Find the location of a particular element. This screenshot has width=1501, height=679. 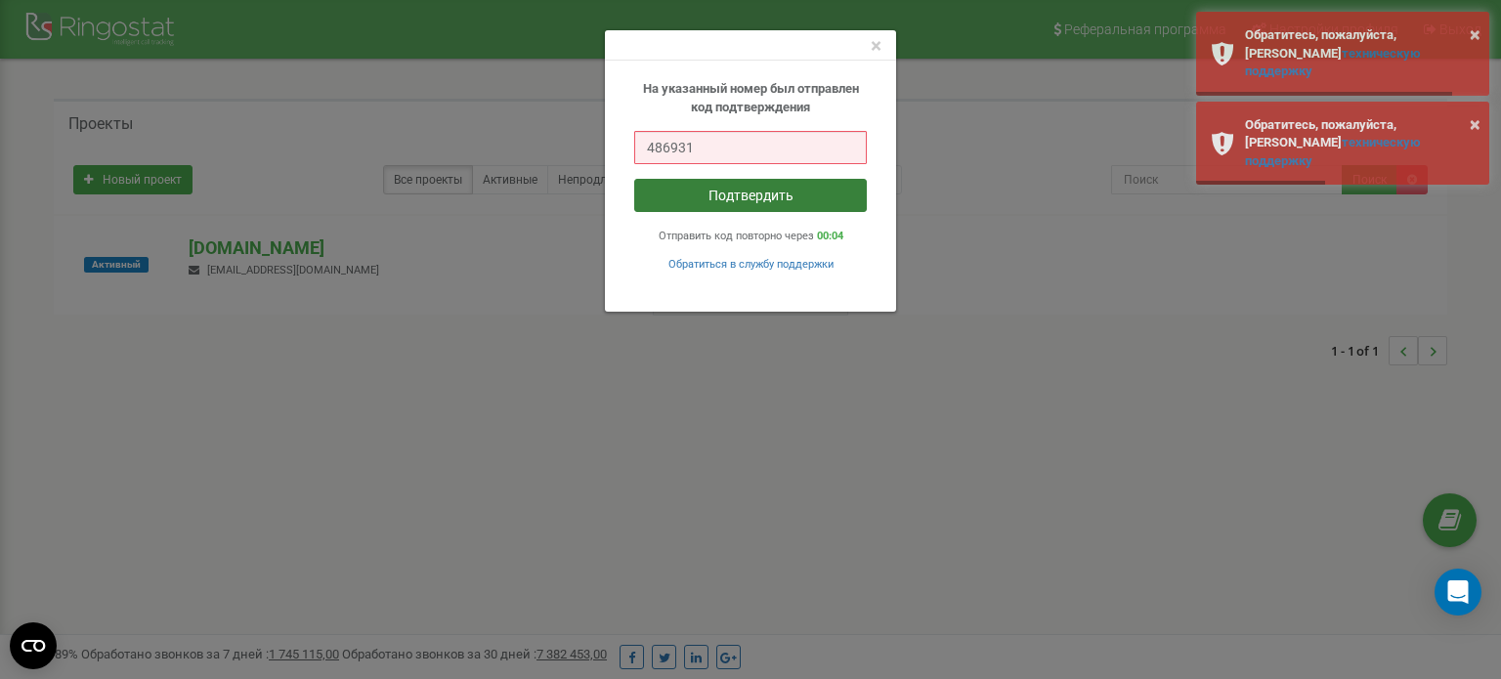

div: Open Intercom Messenger is located at coordinates (1458, 592).